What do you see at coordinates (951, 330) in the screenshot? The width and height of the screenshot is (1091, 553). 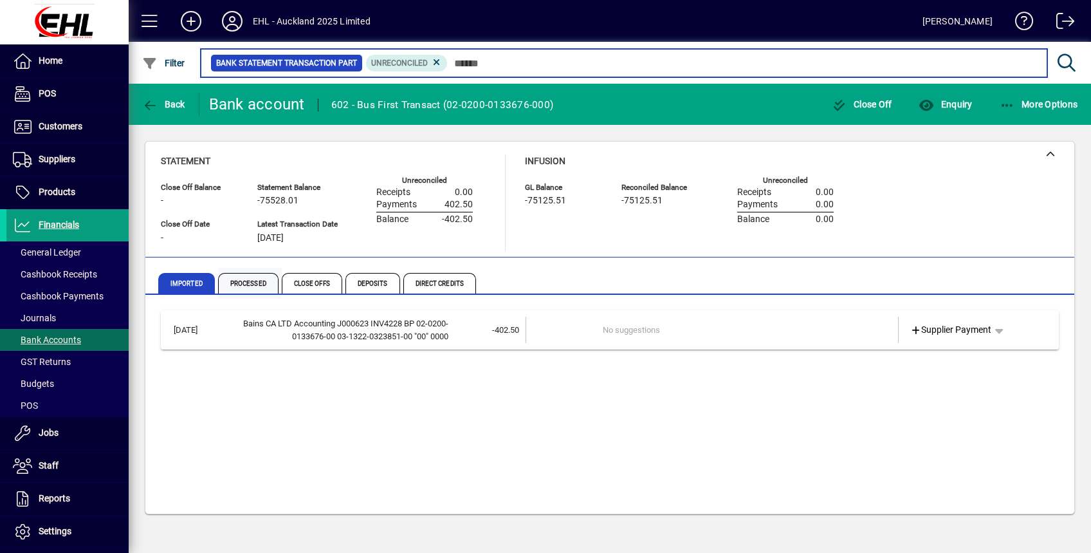 I see `a: Supplier Payment` at bounding box center [951, 330].